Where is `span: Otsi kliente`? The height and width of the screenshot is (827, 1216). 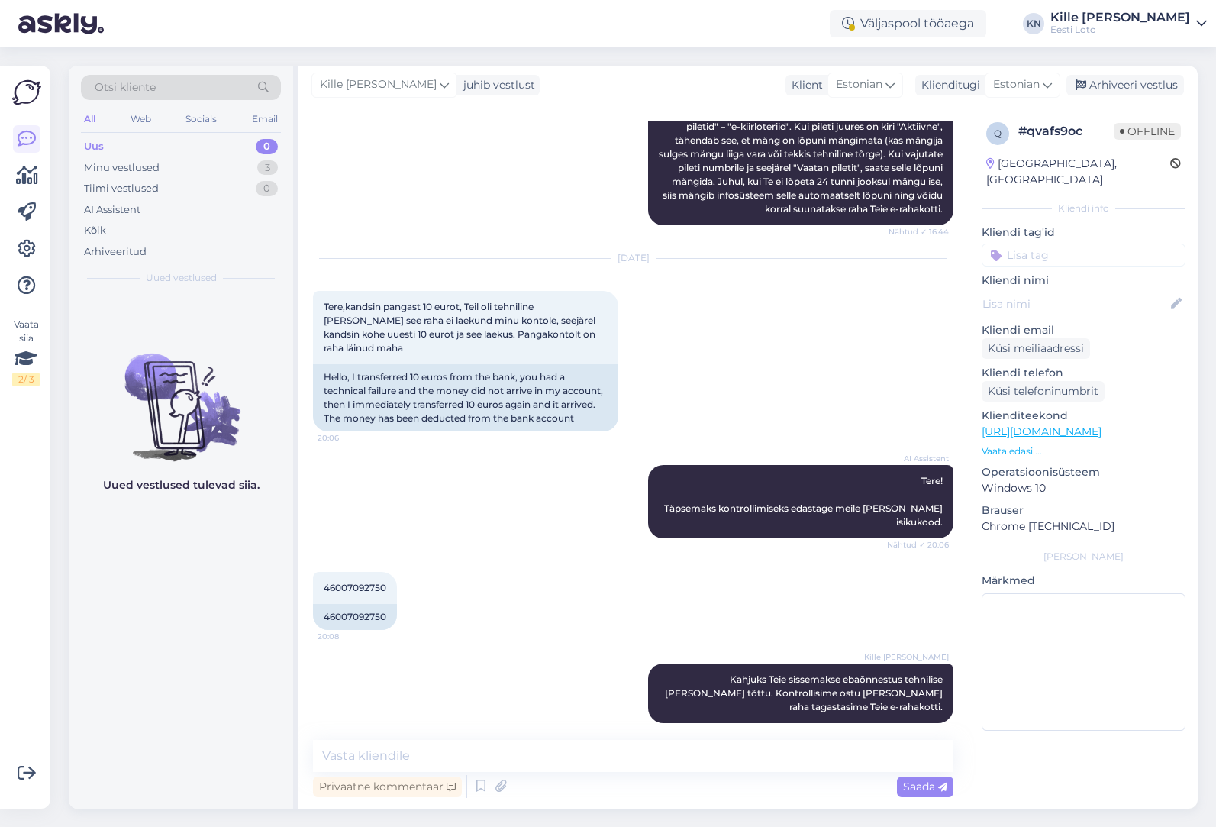 span: Otsi kliente is located at coordinates (125, 87).